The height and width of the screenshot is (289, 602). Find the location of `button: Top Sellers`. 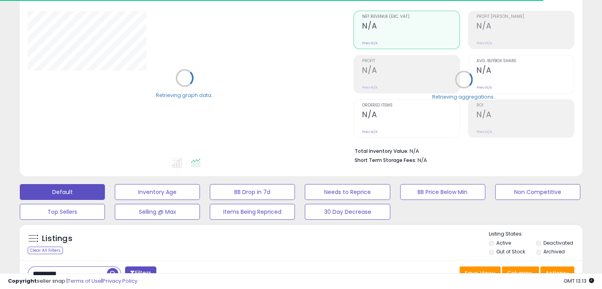

button: Top Sellers is located at coordinates (62, 212).